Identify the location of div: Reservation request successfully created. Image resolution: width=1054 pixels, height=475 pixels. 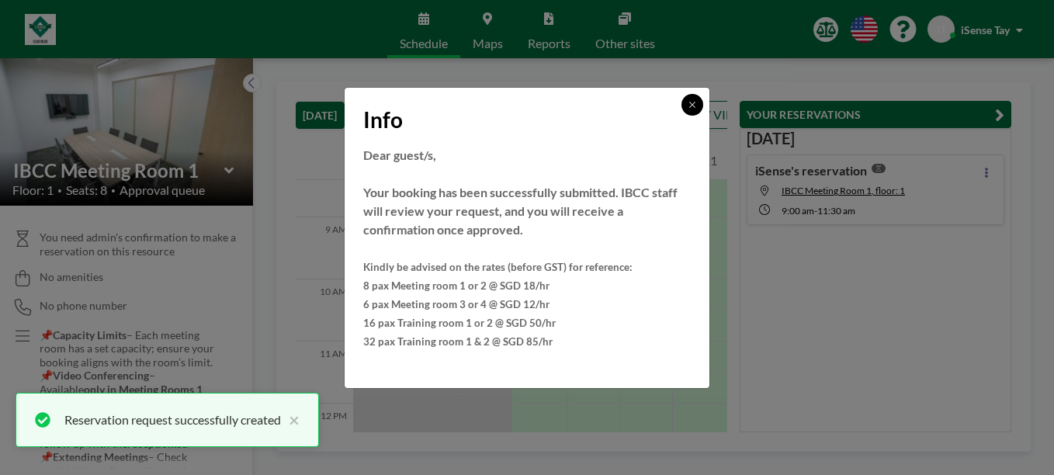
(172, 420).